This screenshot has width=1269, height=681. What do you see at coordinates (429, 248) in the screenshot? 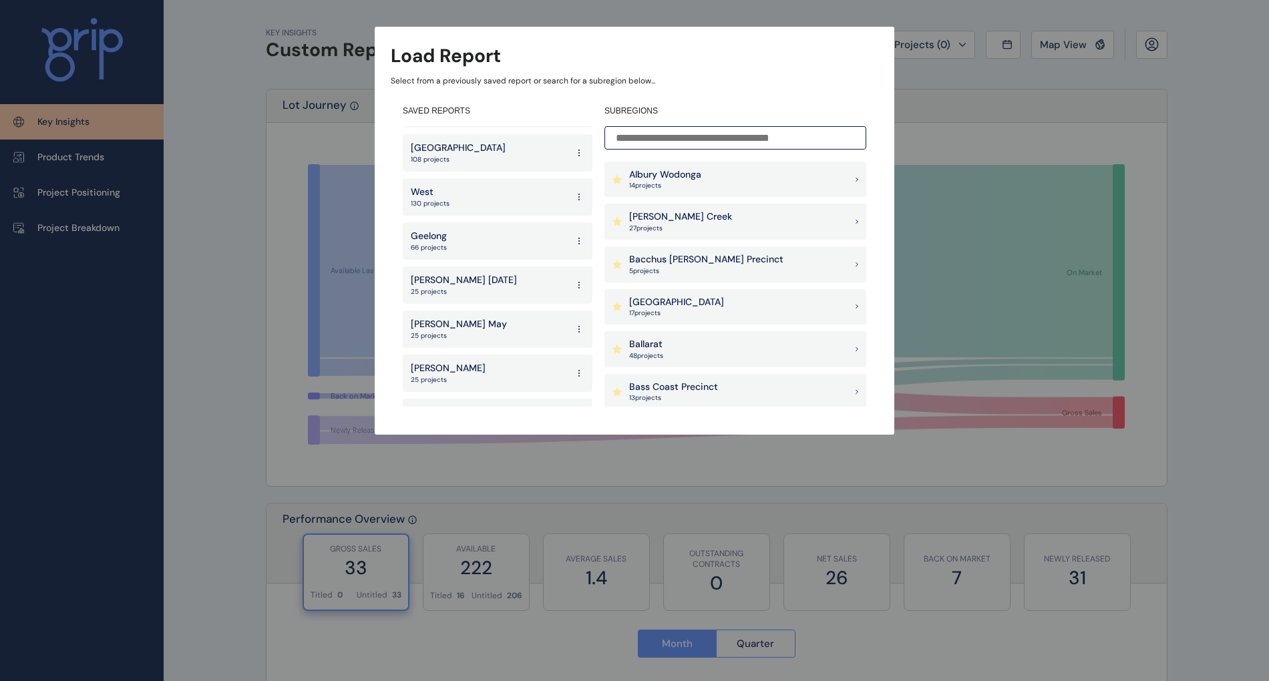
I see `p: 66 projects` at bounding box center [429, 248].